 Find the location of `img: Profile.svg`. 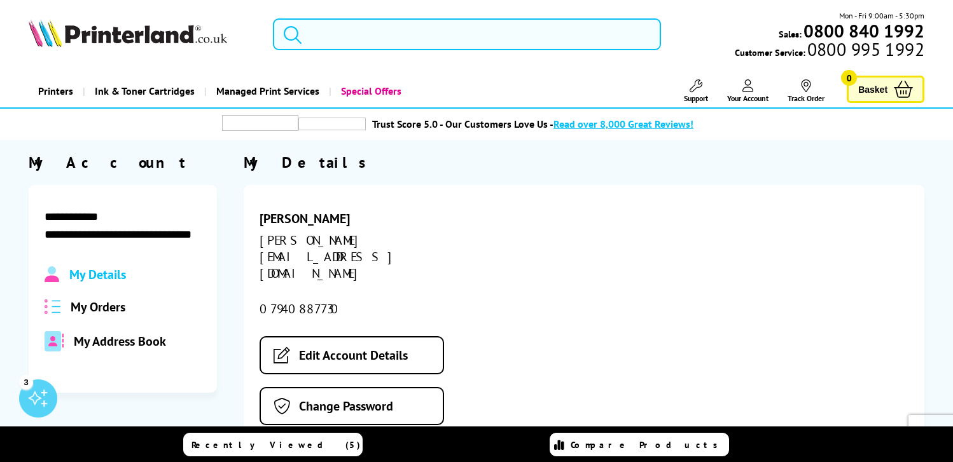

img: Profile.svg is located at coordinates (52, 275).